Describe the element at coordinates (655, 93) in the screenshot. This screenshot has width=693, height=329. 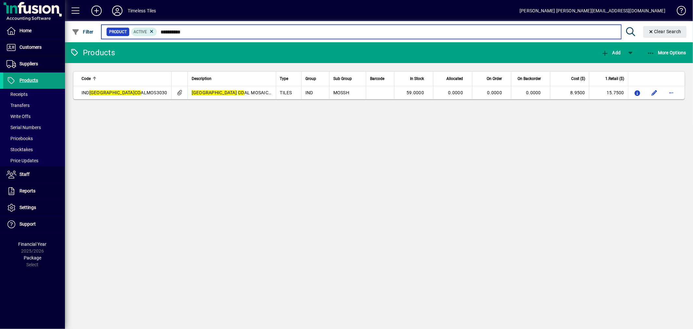
I see `button: Edit` at that location.